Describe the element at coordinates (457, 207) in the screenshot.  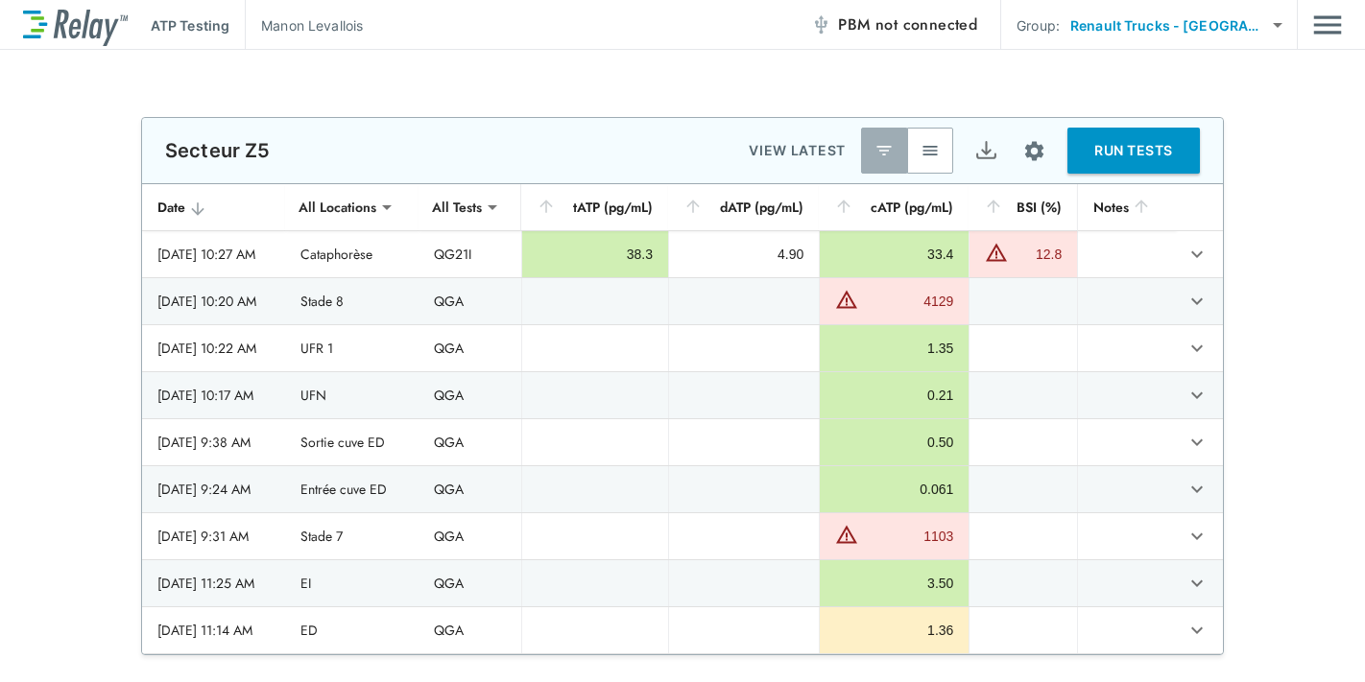
I see `div: All Tests` at that location.